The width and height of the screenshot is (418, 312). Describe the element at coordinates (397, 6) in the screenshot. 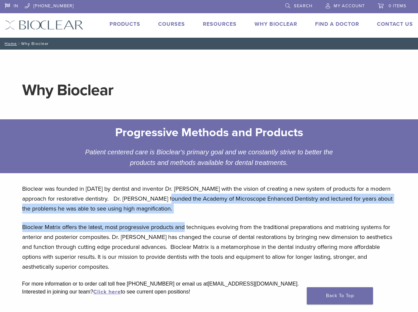

I see `span: 0 items` at that location.